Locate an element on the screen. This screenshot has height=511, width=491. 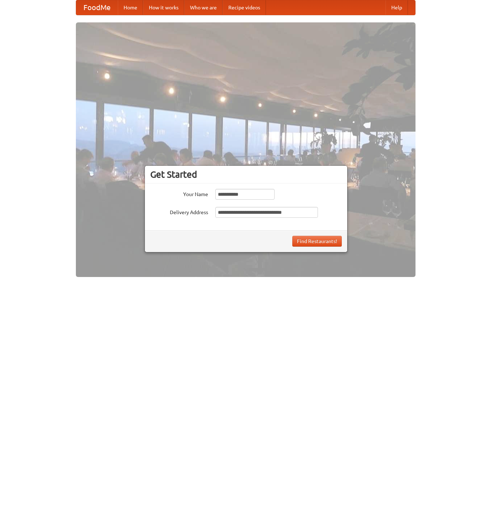
a: FoodMe is located at coordinates (97, 8).